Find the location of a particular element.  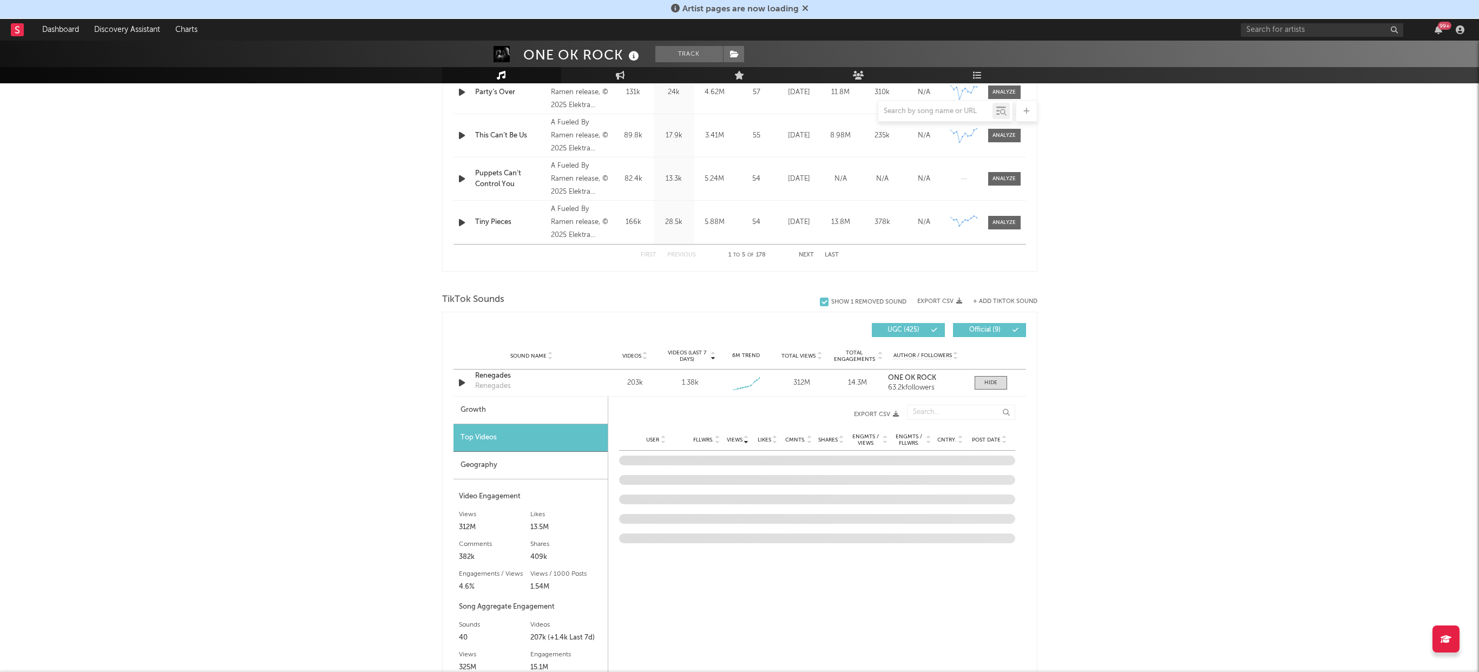

span: Videos is located at coordinates (631, 356).